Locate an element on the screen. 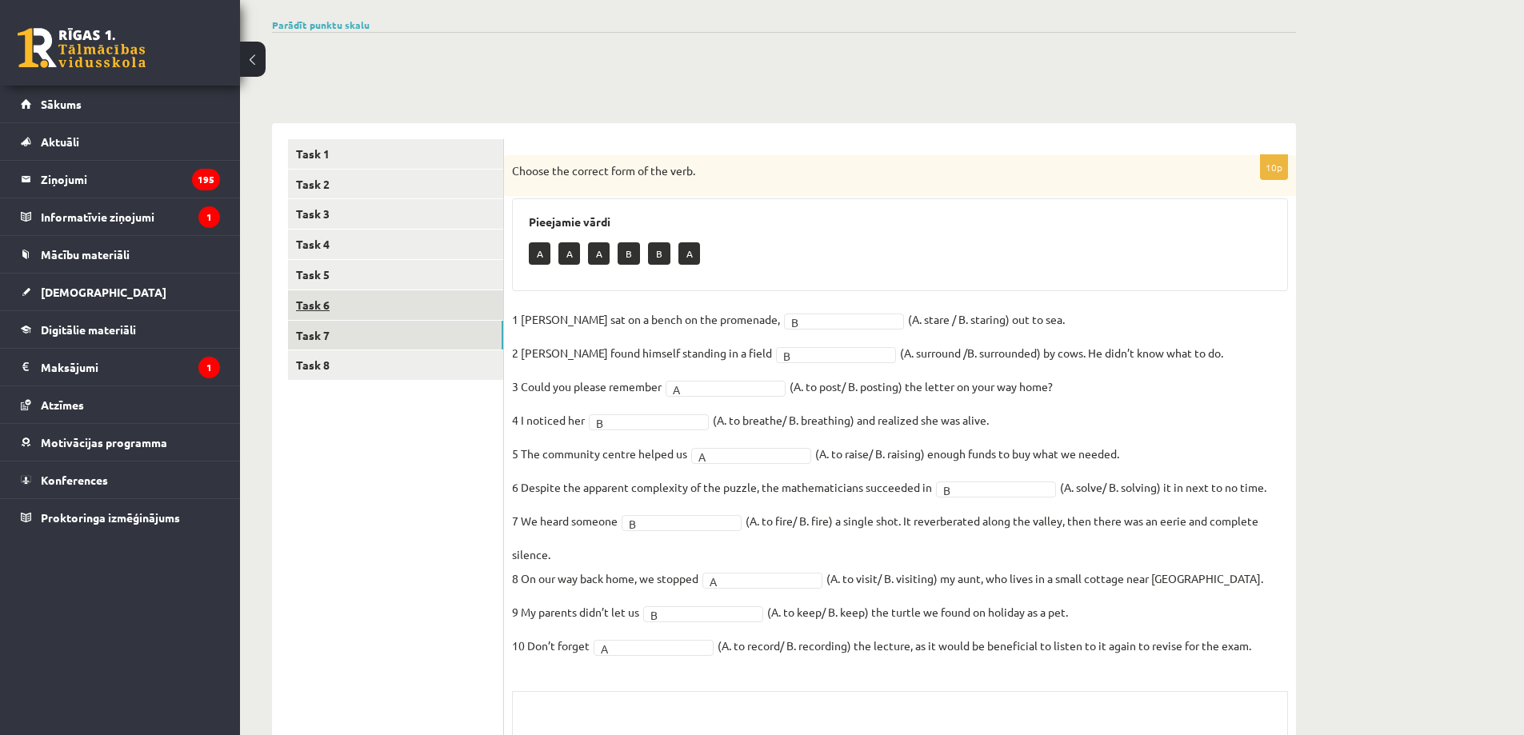 This screenshot has width=1524, height=735. p: 10 Don’t forget is located at coordinates (550, 646).